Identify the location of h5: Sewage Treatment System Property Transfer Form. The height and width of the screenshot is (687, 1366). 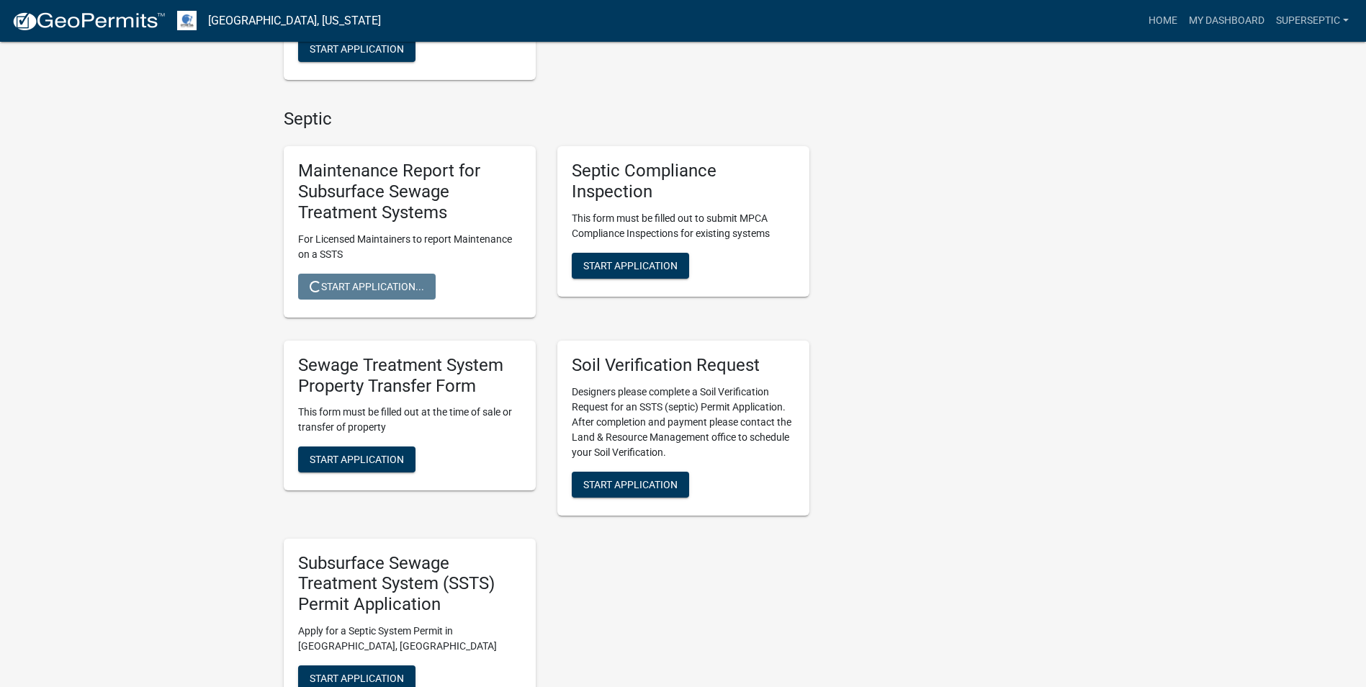
(410, 376).